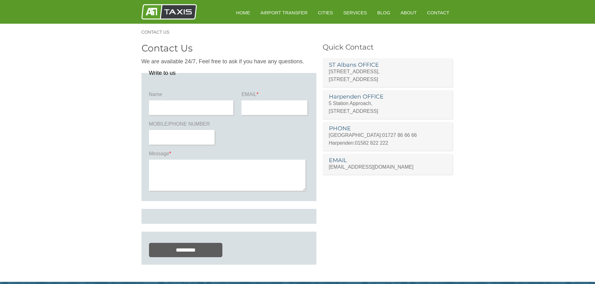 The image size is (595, 284). I want to click on label: MOBILE/PHONE NUMBER, so click(182, 125).